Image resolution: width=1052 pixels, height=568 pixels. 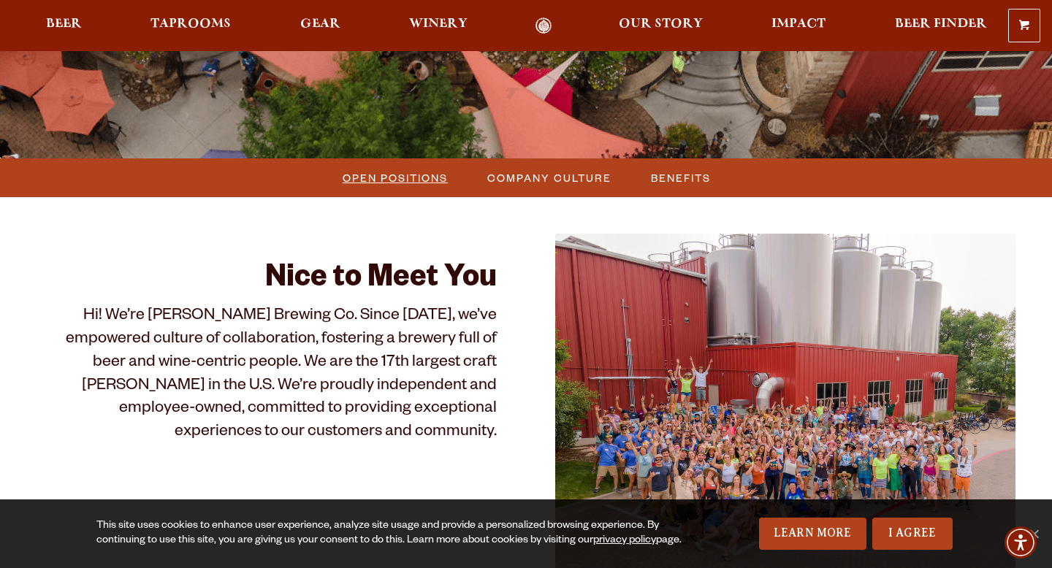 I want to click on span: Beer, so click(x=64, y=24).